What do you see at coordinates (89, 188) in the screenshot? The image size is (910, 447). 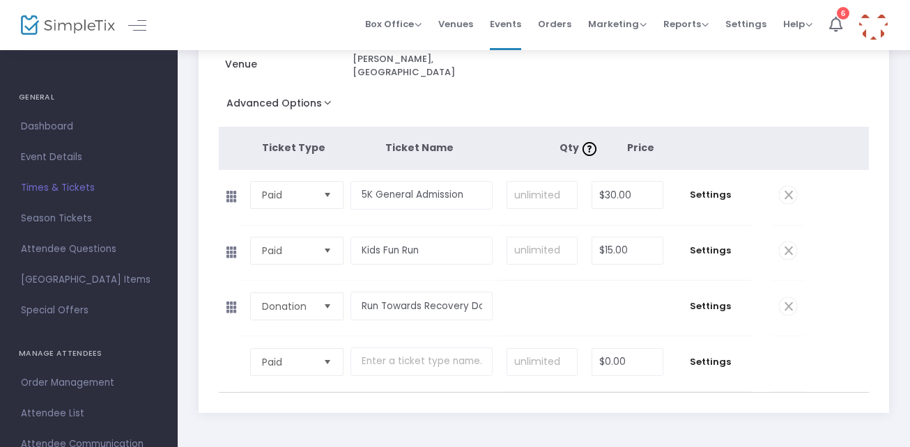 I see `span: Times & Tickets` at bounding box center [89, 188].